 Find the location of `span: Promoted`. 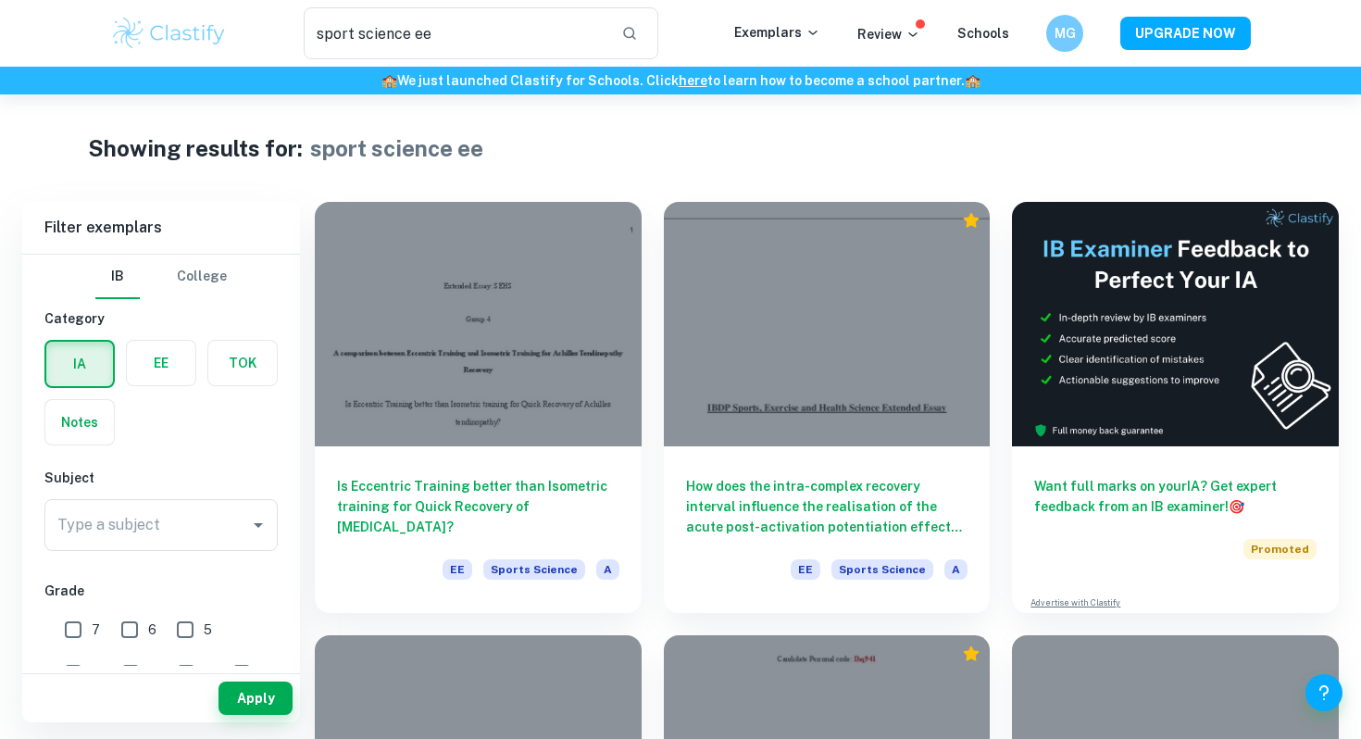

span: Promoted is located at coordinates (1280, 549).